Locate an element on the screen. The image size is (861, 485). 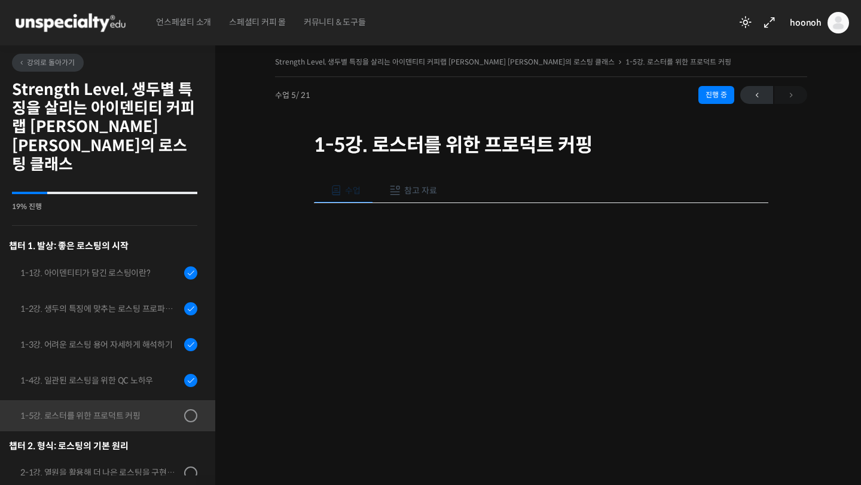
div: 1-2강. 생두의 특징에 맞추는 로스팅 프로파일 'Stength Level' is located at coordinates (100, 309).